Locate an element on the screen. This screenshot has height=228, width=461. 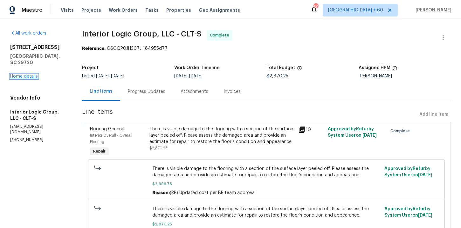
div: Attachments is located at coordinates (194, 92).